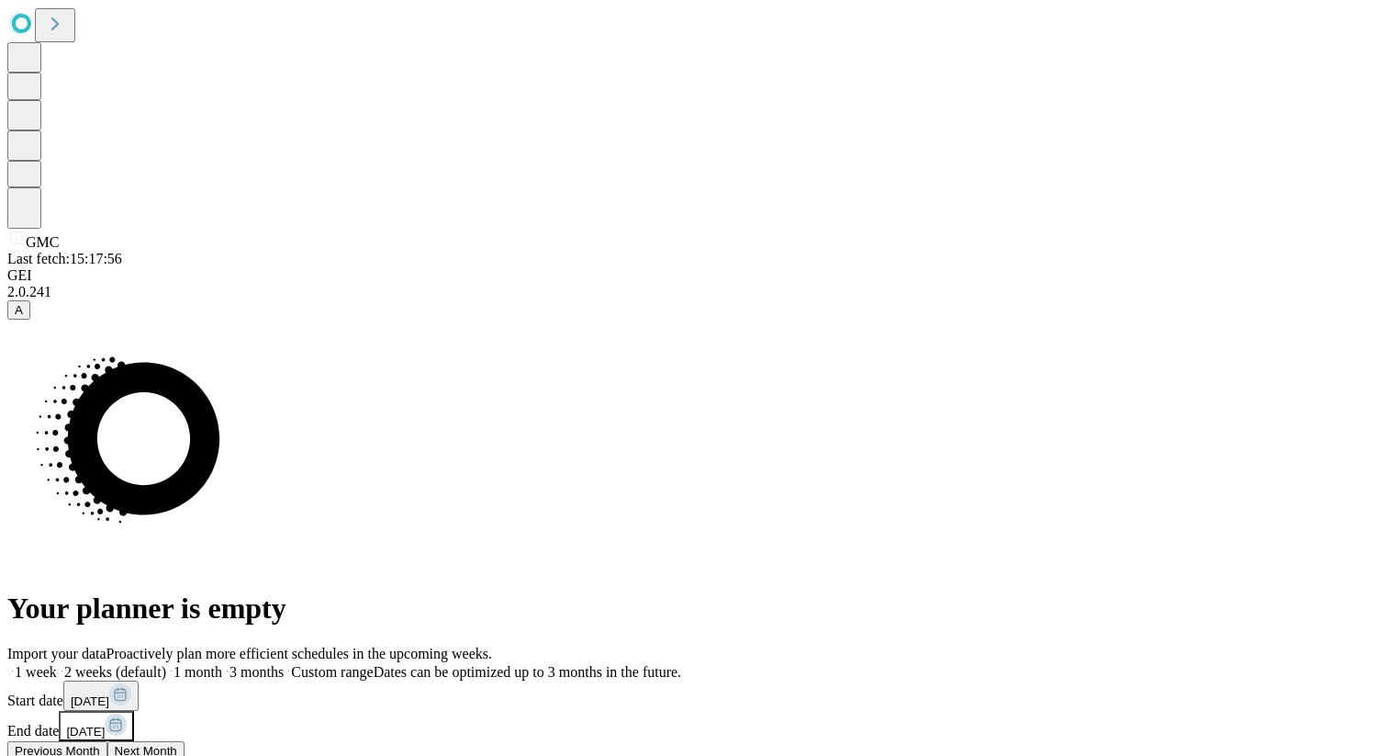  What do you see at coordinates (115, 671) in the screenshot?
I see `span: 2 weeks (default)` at bounding box center [115, 671].